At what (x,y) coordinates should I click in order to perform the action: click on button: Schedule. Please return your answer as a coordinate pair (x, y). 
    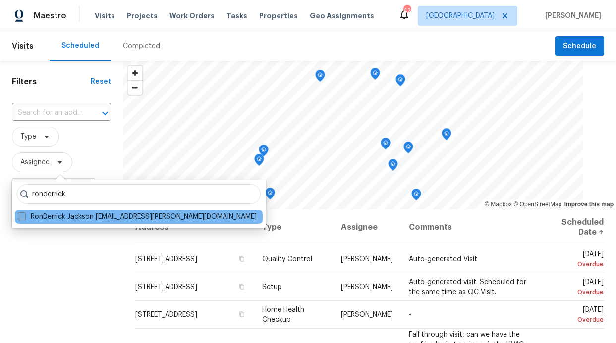
    Looking at the image, I should click on (579, 46).